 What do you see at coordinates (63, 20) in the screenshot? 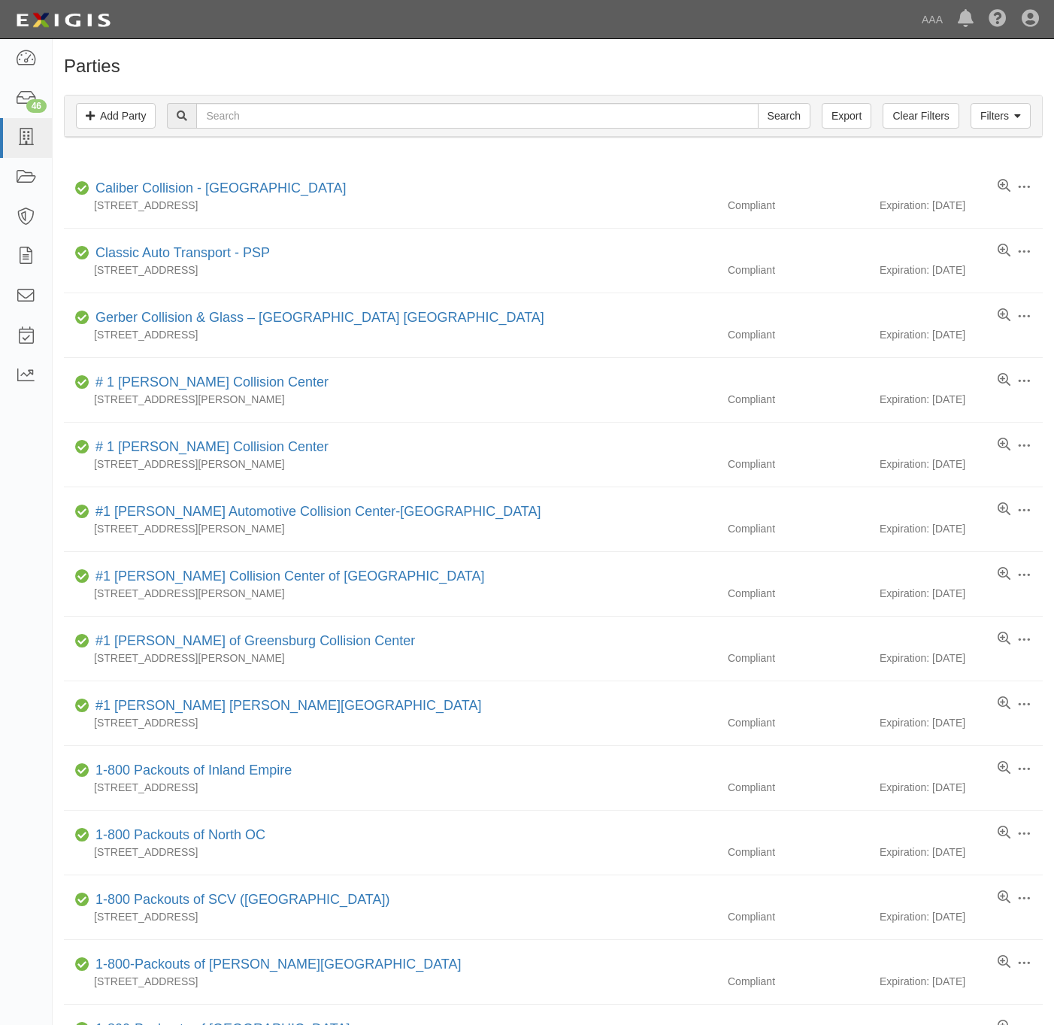
I see `img: logo-5460c22ac91f19d4615b14bd174203de0afe785f0fc80cf4dbbc73dc1793850b.png` at bounding box center [63, 20].